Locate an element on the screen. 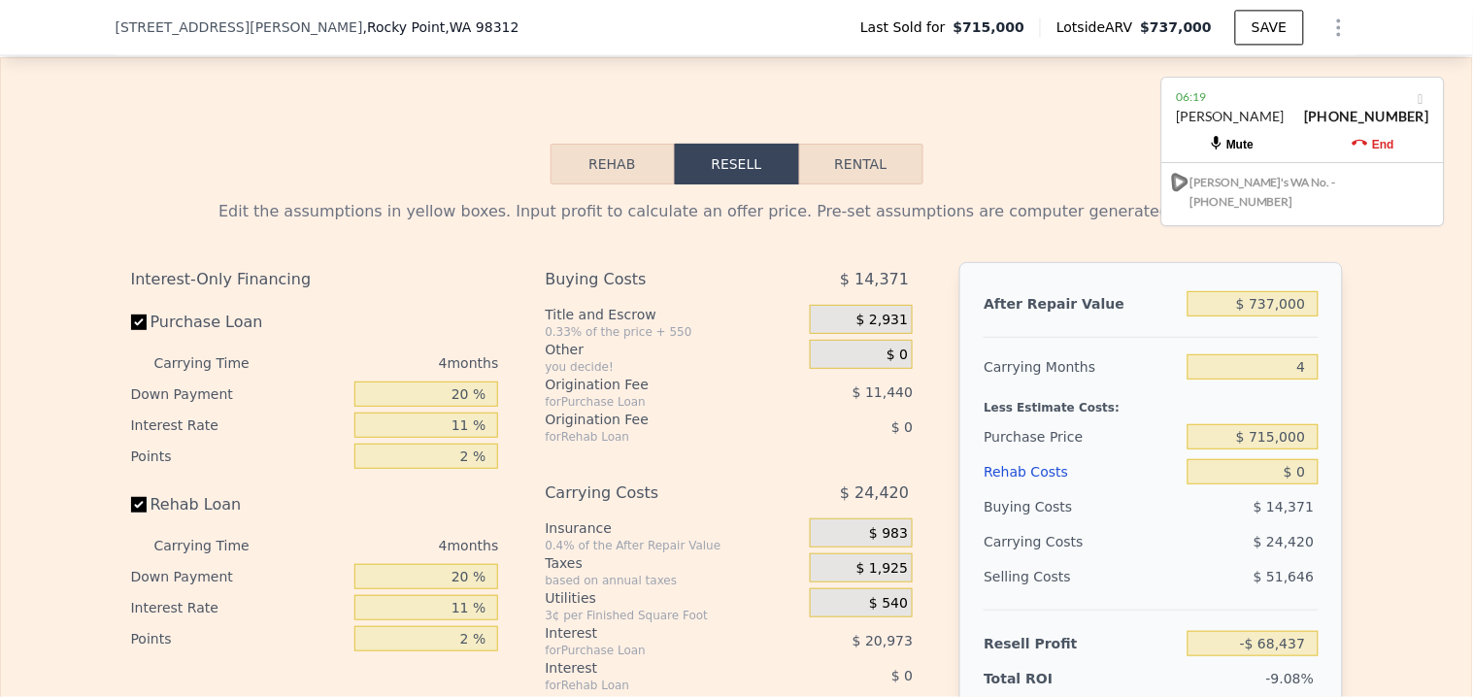 The width and height of the screenshot is (1473, 697). button: Resell is located at coordinates (737, 164).